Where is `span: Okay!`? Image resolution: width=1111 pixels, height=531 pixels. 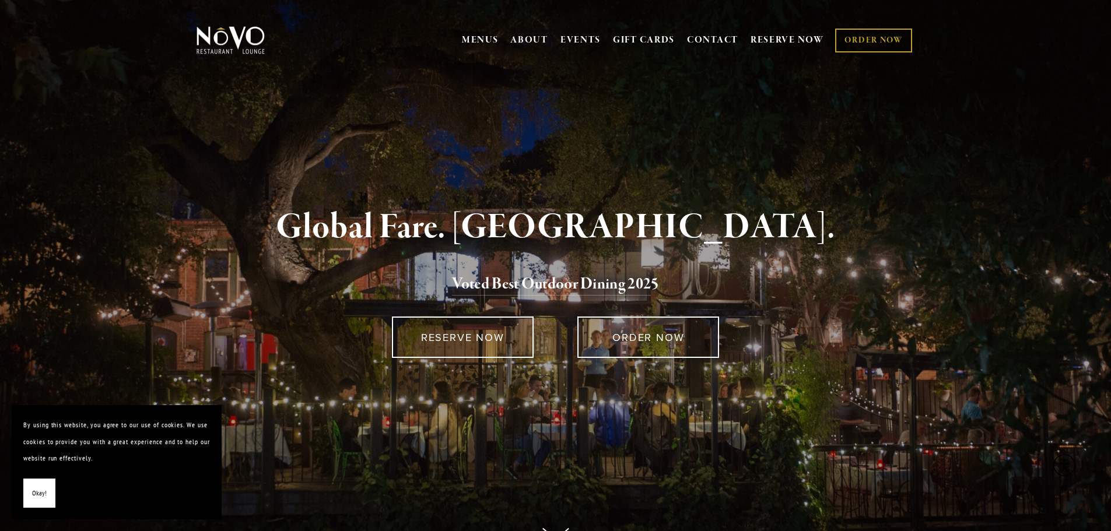 span: Okay! is located at coordinates (39, 493).